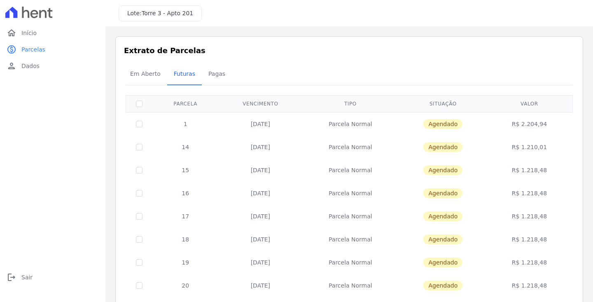  Describe the element at coordinates (33, 49) in the screenshot. I see `span: Parcelas` at that location.